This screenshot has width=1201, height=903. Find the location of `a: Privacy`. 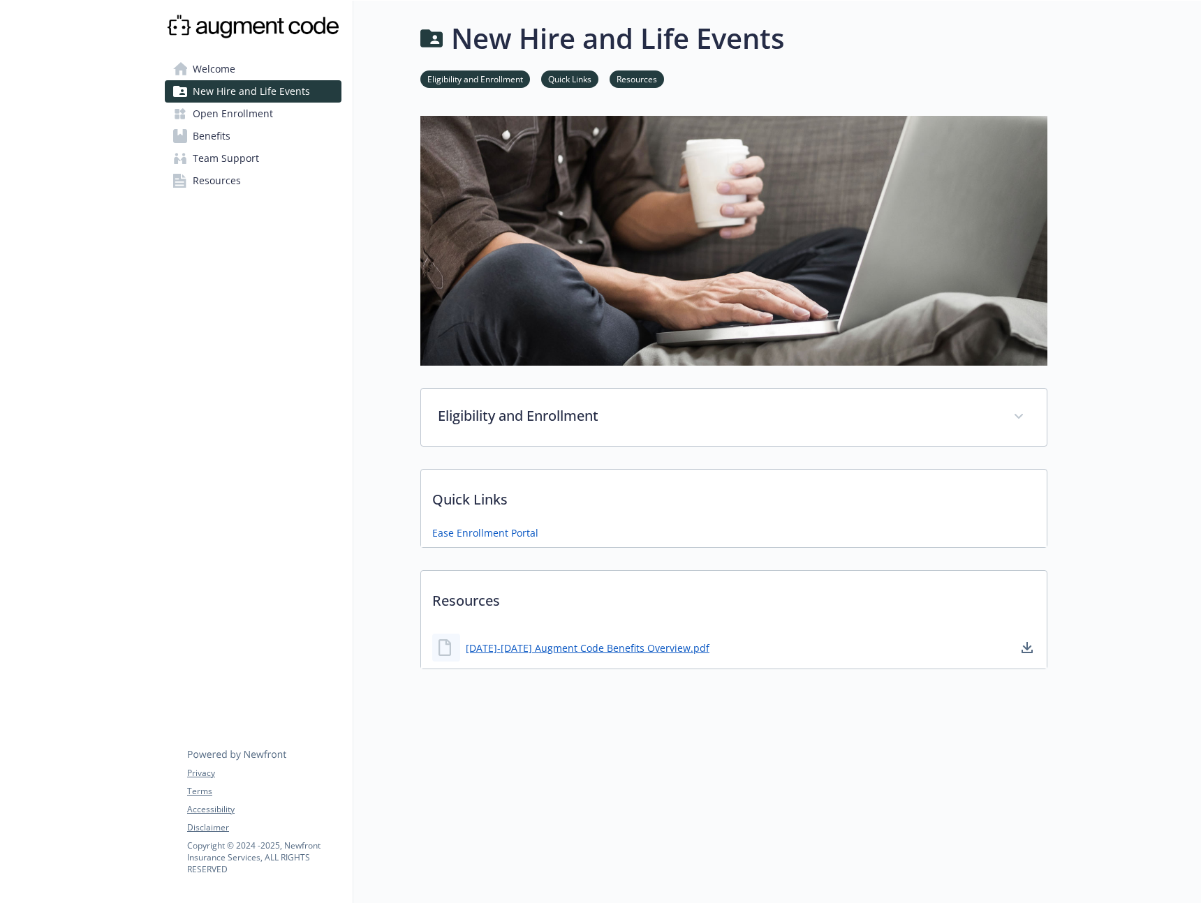

a: Privacy is located at coordinates (264, 773).